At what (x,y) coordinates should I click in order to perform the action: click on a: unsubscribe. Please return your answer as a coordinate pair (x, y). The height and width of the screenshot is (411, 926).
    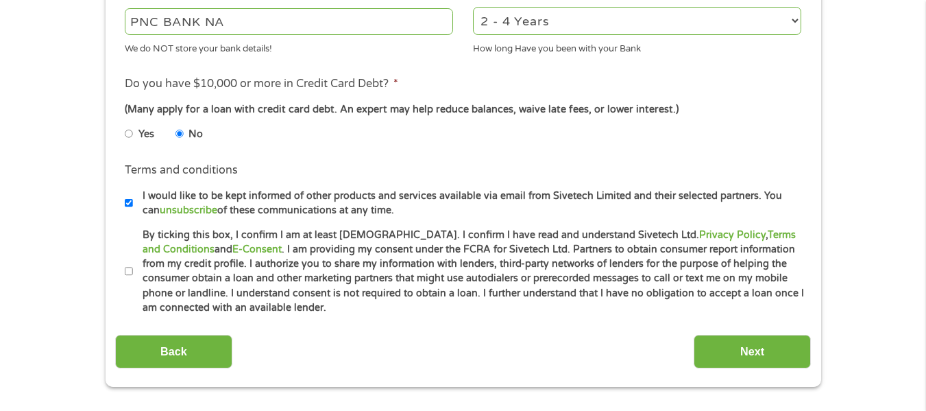
    Looking at the image, I should click on (189, 210).